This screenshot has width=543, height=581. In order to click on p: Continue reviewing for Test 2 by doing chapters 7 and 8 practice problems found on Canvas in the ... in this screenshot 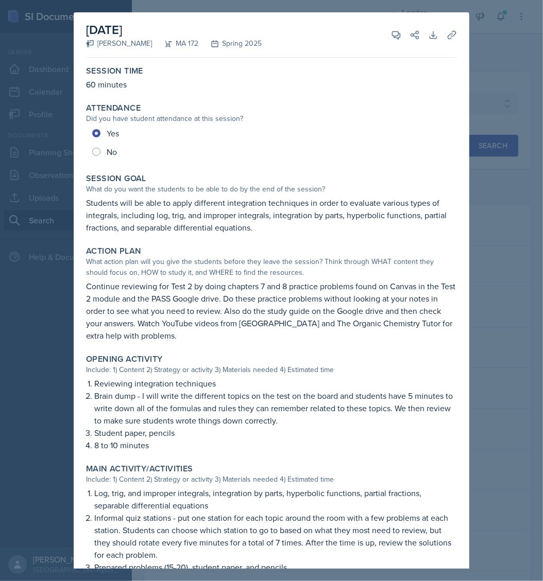, I will do `click(271, 311)`.